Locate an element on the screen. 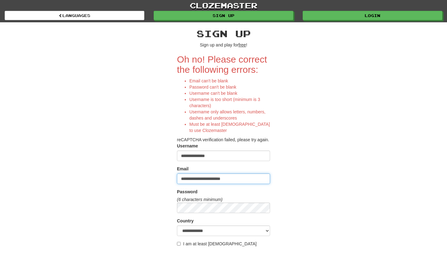  label: Country is located at coordinates (185, 221).